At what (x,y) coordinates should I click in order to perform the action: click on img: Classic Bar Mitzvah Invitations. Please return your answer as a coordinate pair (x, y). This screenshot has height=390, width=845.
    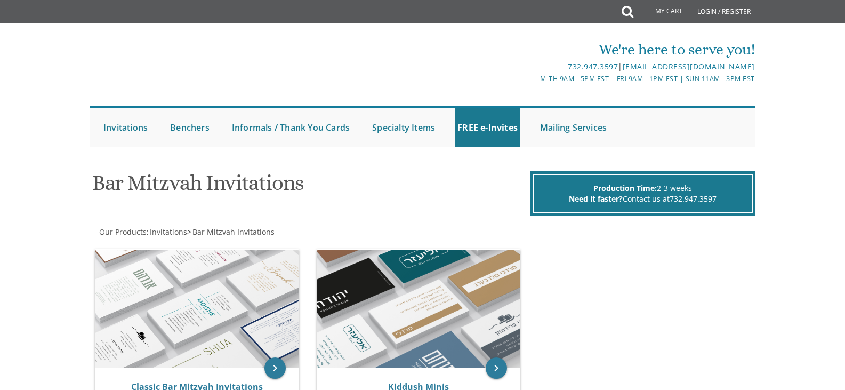
    Looking at the image, I should click on (197, 309).